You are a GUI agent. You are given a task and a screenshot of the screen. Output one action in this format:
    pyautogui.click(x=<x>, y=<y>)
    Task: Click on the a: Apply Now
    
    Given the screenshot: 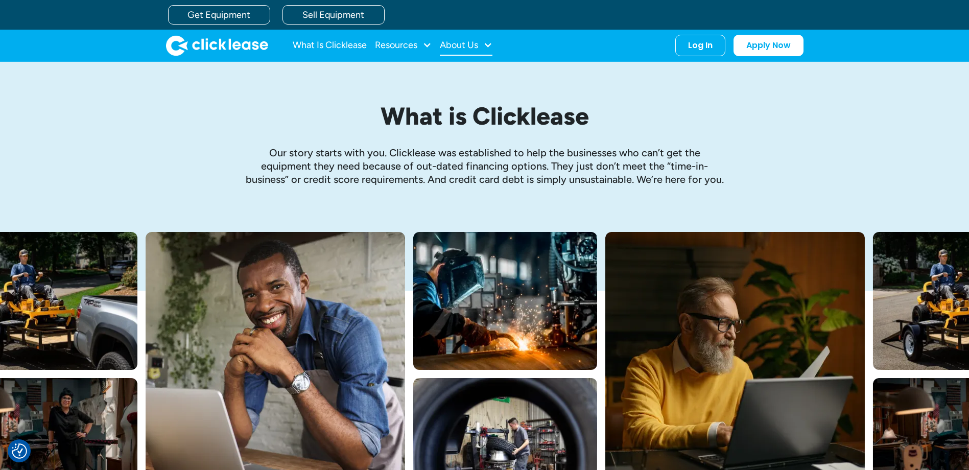 What is the action you would take?
    pyautogui.click(x=769, y=45)
    